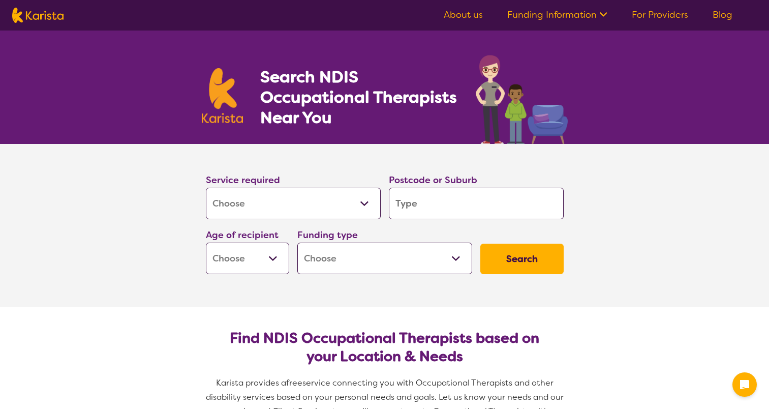 This screenshot has height=409, width=769. I want to click on a: Blog, so click(722, 15).